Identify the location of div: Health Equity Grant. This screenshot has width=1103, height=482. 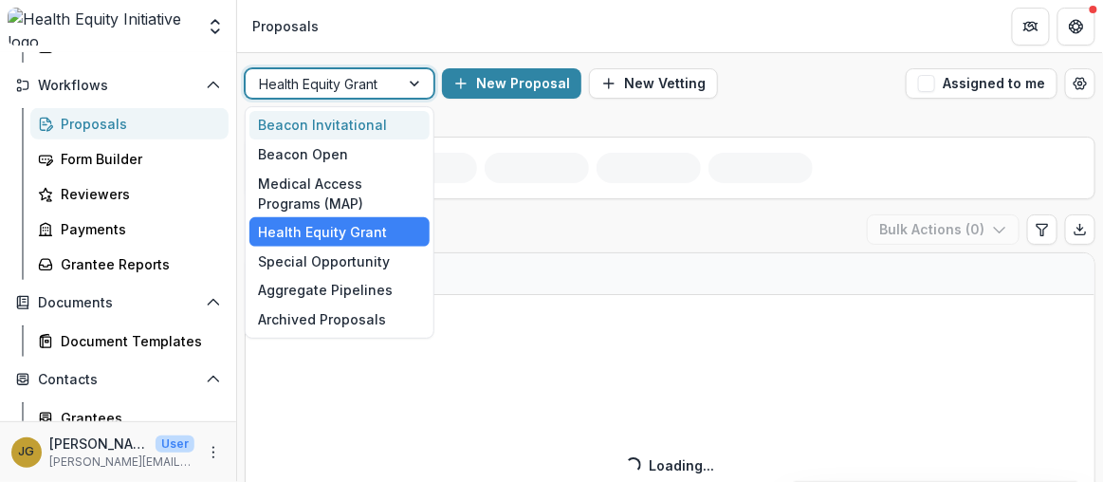
(340, 231).